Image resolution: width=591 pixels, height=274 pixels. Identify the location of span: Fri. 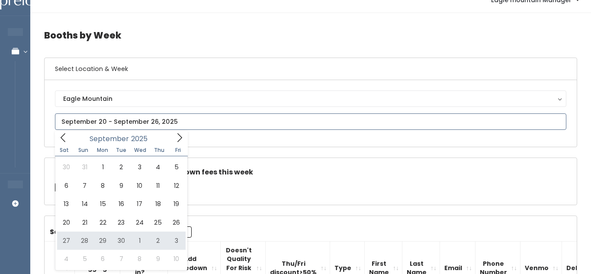
(178, 150).